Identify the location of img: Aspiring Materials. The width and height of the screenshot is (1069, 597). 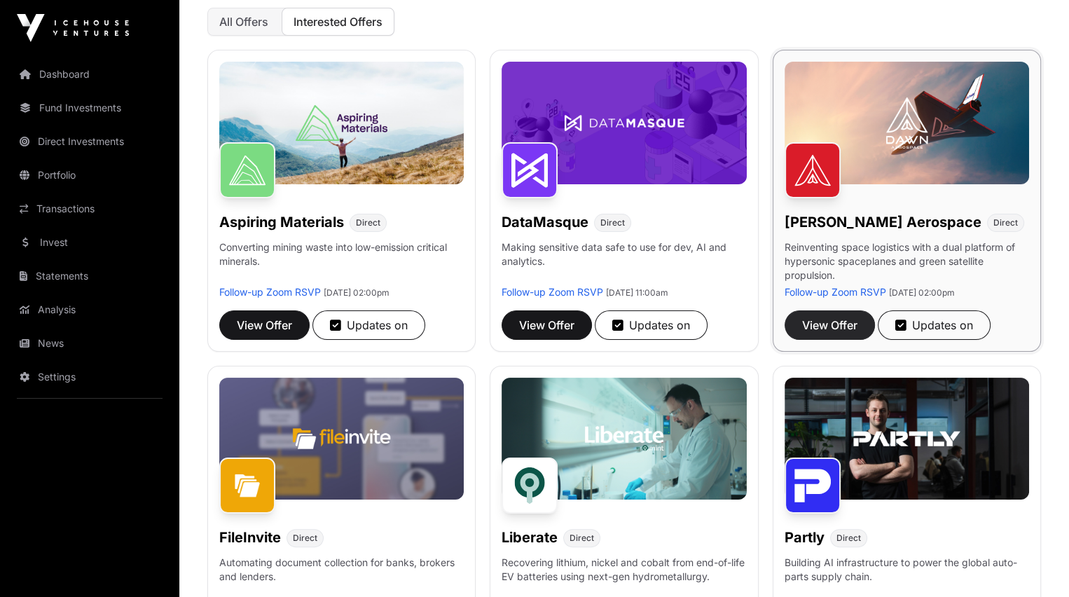
(247, 170).